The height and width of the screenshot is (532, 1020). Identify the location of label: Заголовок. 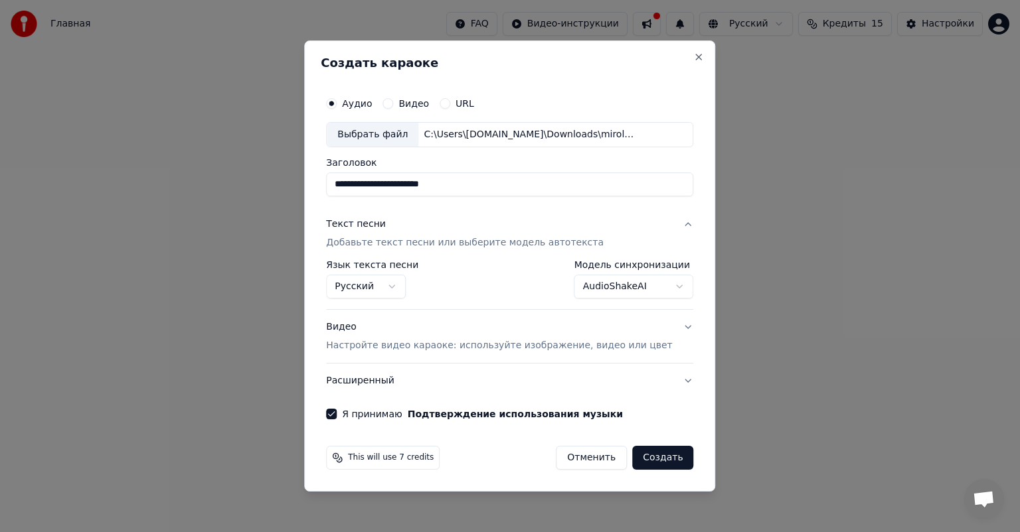
(509, 163).